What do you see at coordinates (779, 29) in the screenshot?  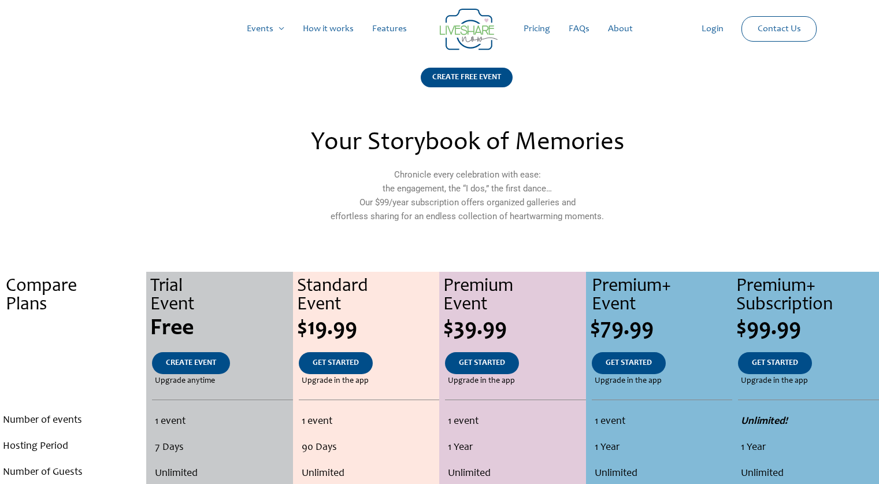 I see `a: Contact Us` at bounding box center [779, 29].